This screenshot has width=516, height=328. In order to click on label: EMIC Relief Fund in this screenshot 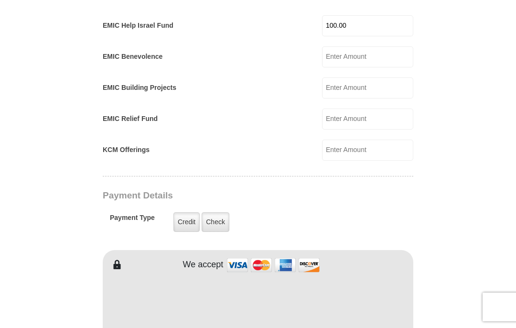, I will do `click(130, 118)`.